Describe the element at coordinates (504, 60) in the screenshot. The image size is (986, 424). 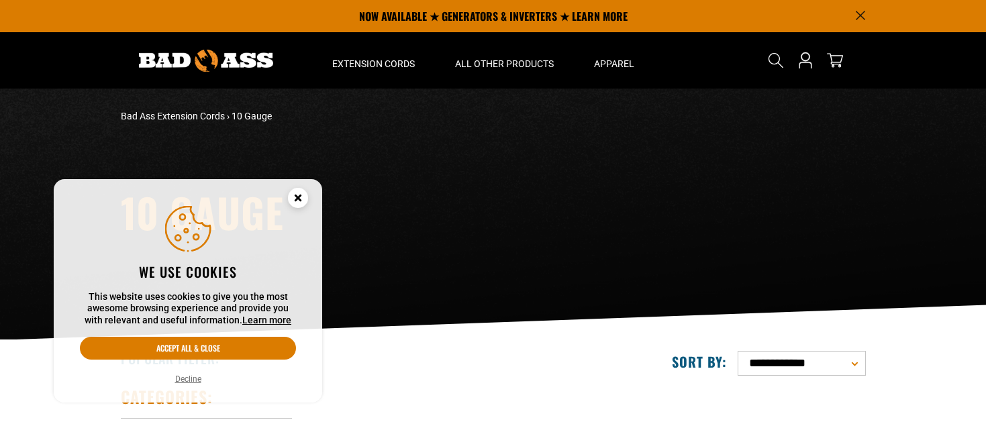
I see `summary: All Other Products` at that location.